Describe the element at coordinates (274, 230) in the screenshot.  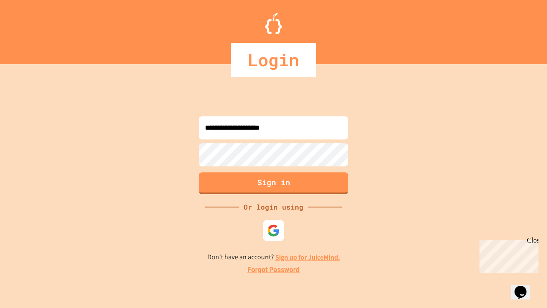
I see `img: google-icon.svg` at that location.